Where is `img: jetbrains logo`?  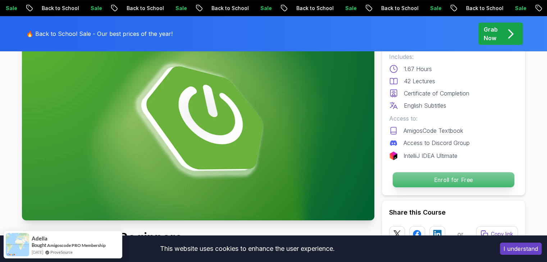
img: jetbrains logo is located at coordinates (393, 156).